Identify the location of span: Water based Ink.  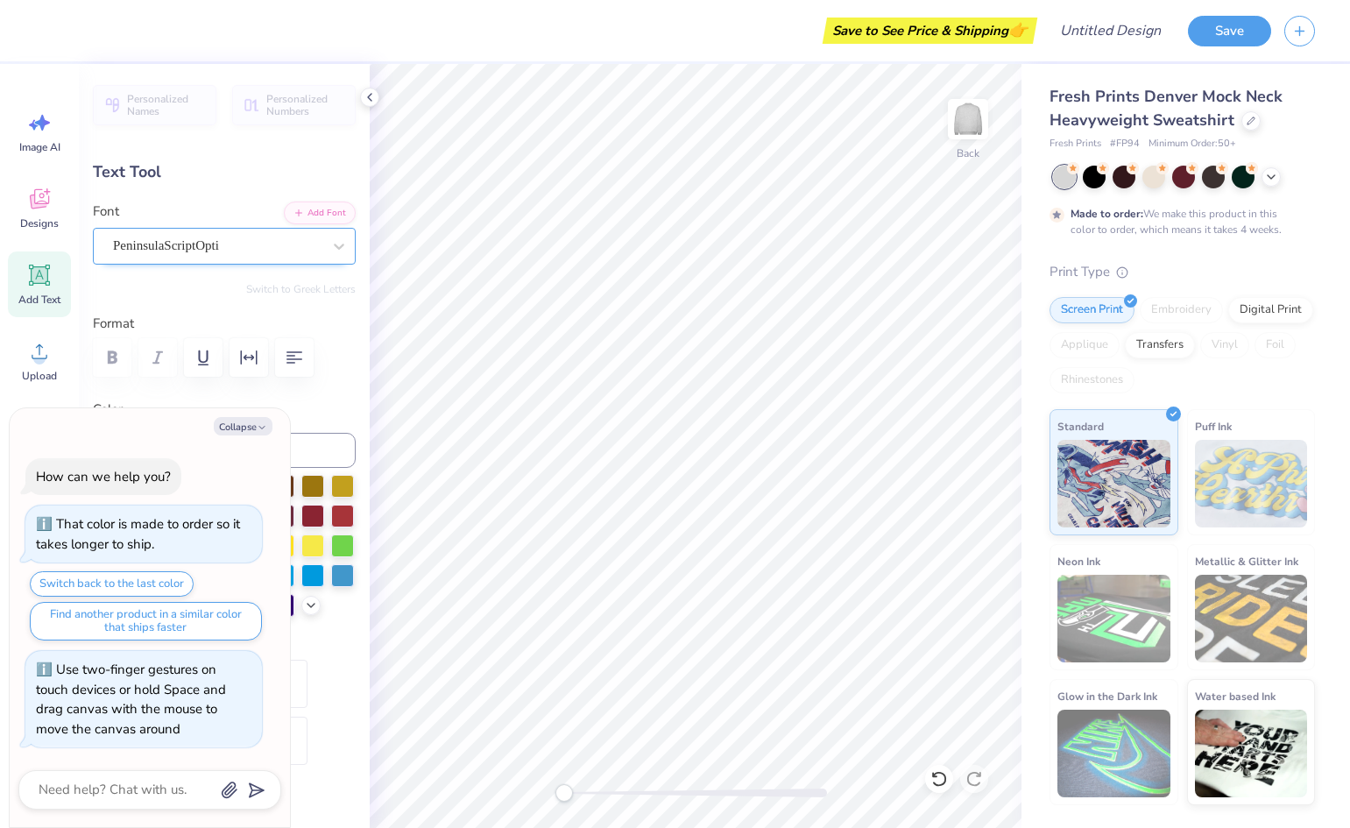
(1235, 695).